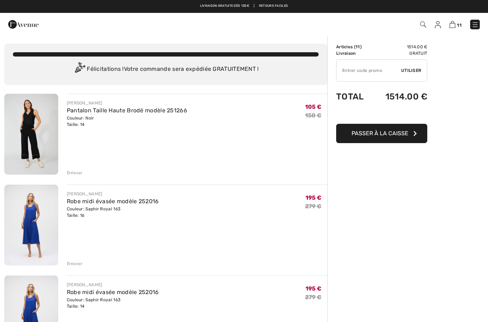 The height and width of the screenshot is (322, 488). I want to click on td: Livraison, so click(354, 53).